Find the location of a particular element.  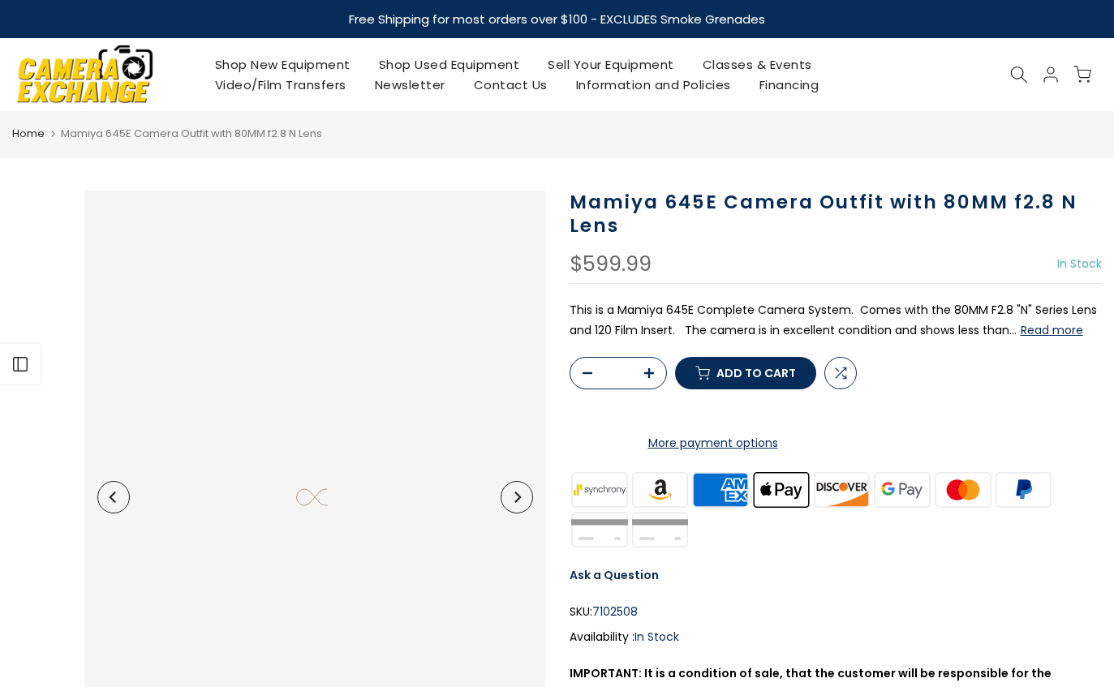

a: Ask a Question is located at coordinates (614, 575).